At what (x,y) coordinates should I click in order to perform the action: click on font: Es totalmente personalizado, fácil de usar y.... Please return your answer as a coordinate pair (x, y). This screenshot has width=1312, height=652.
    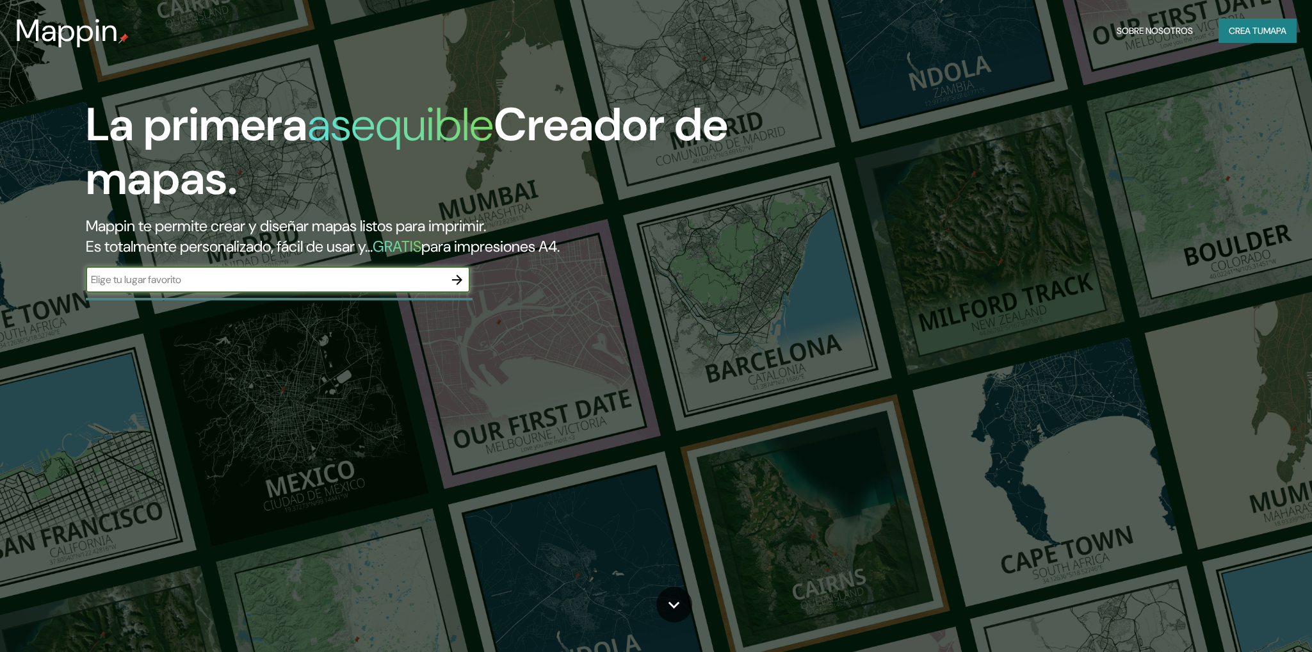
    Looking at the image, I should click on (229, 246).